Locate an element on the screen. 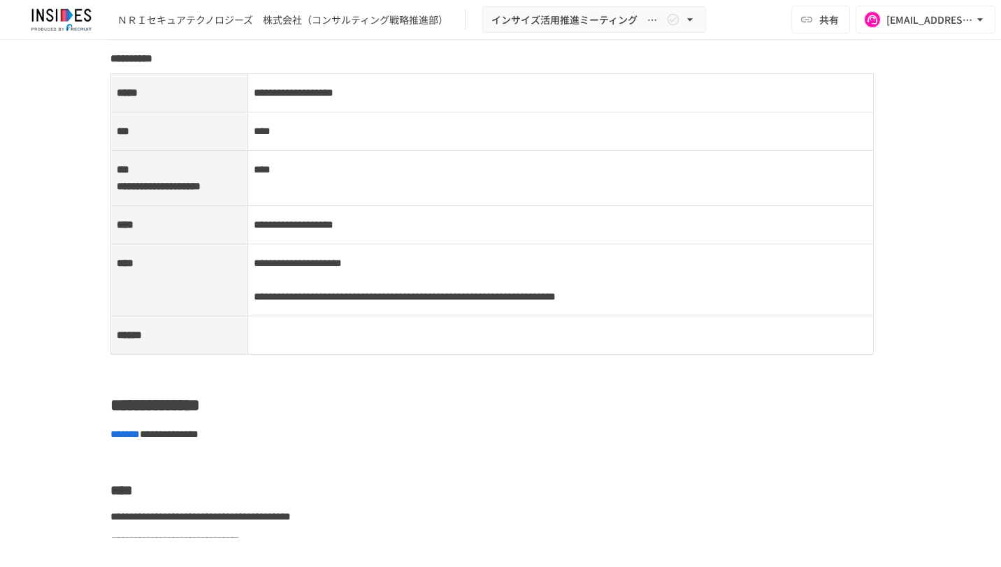 The height and width of the screenshot is (567, 1001). img: JmGSPSkPjKwBq77AtHmwC7bJguQHJlCRQfAXtnx4WuV is located at coordinates (61, 20).